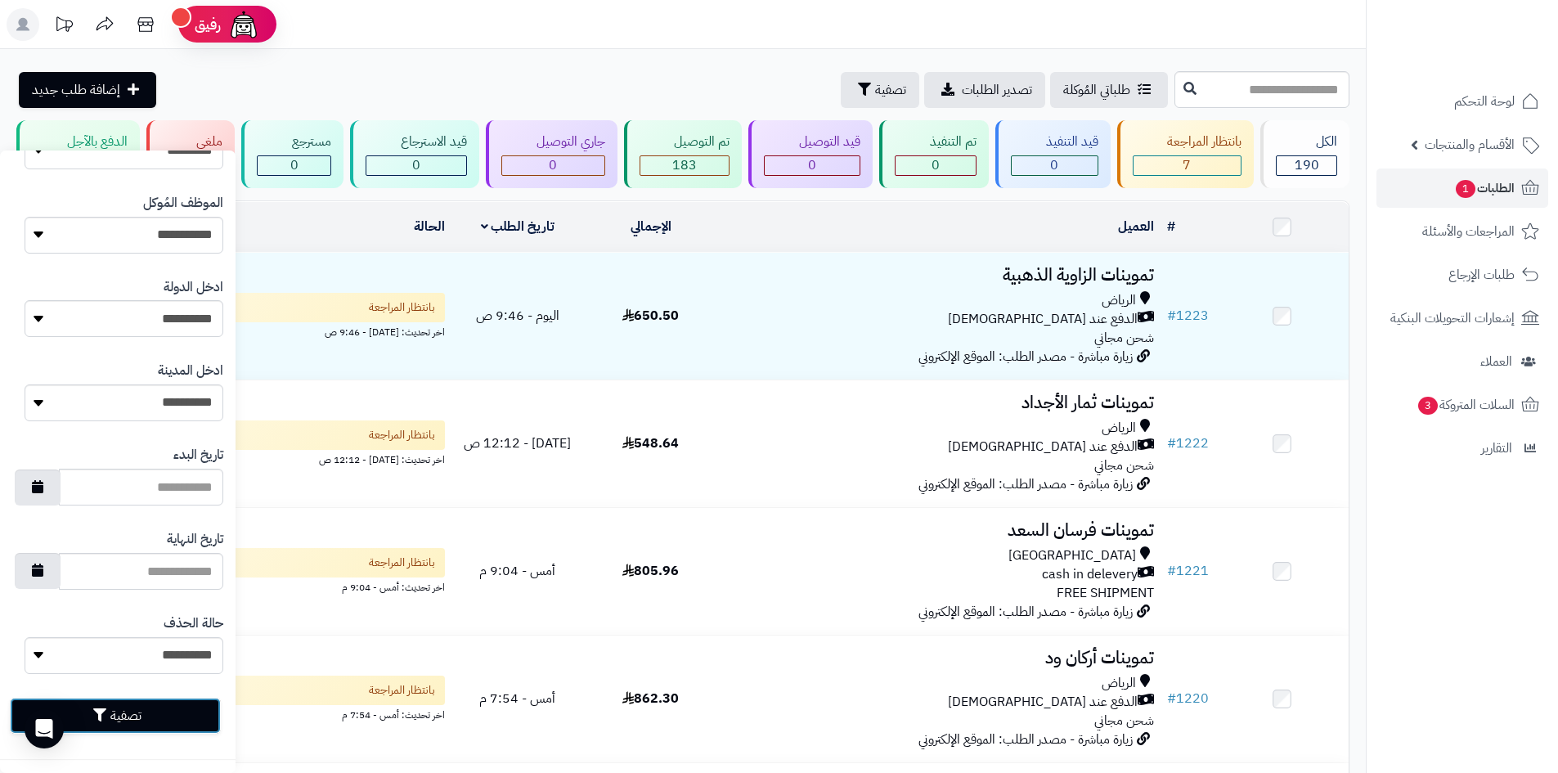 The height and width of the screenshot is (773, 1558). What do you see at coordinates (76, 90) in the screenshot?
I see `span: إضافة طلب جديد` at bounding box center [76, 90].